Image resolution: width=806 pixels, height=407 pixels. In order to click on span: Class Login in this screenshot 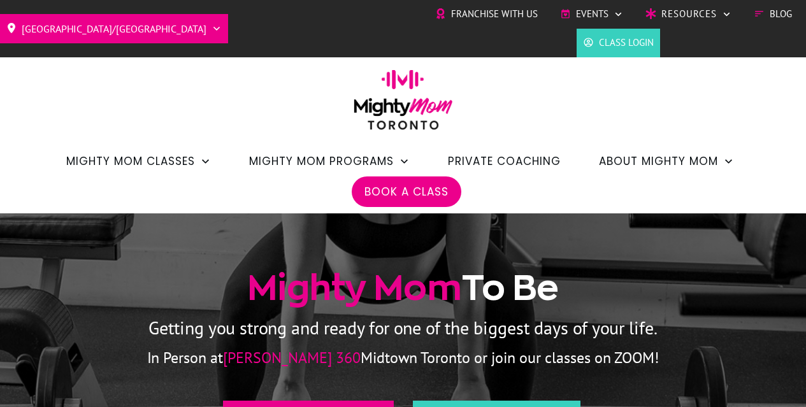, I will do `click(626, 43)`.